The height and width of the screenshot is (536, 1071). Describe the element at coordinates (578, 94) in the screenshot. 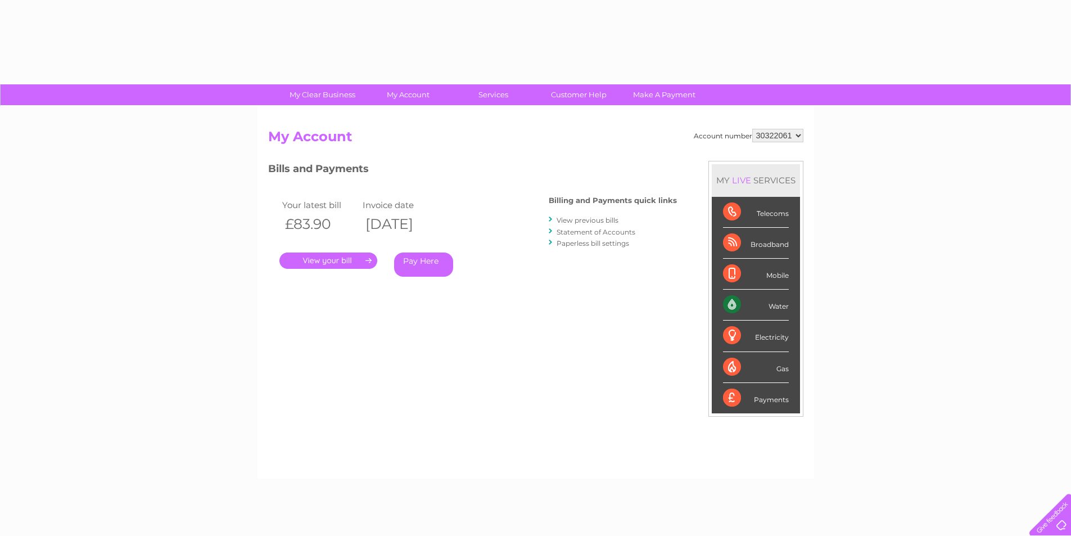

I see `a: Customer Help` at that location.